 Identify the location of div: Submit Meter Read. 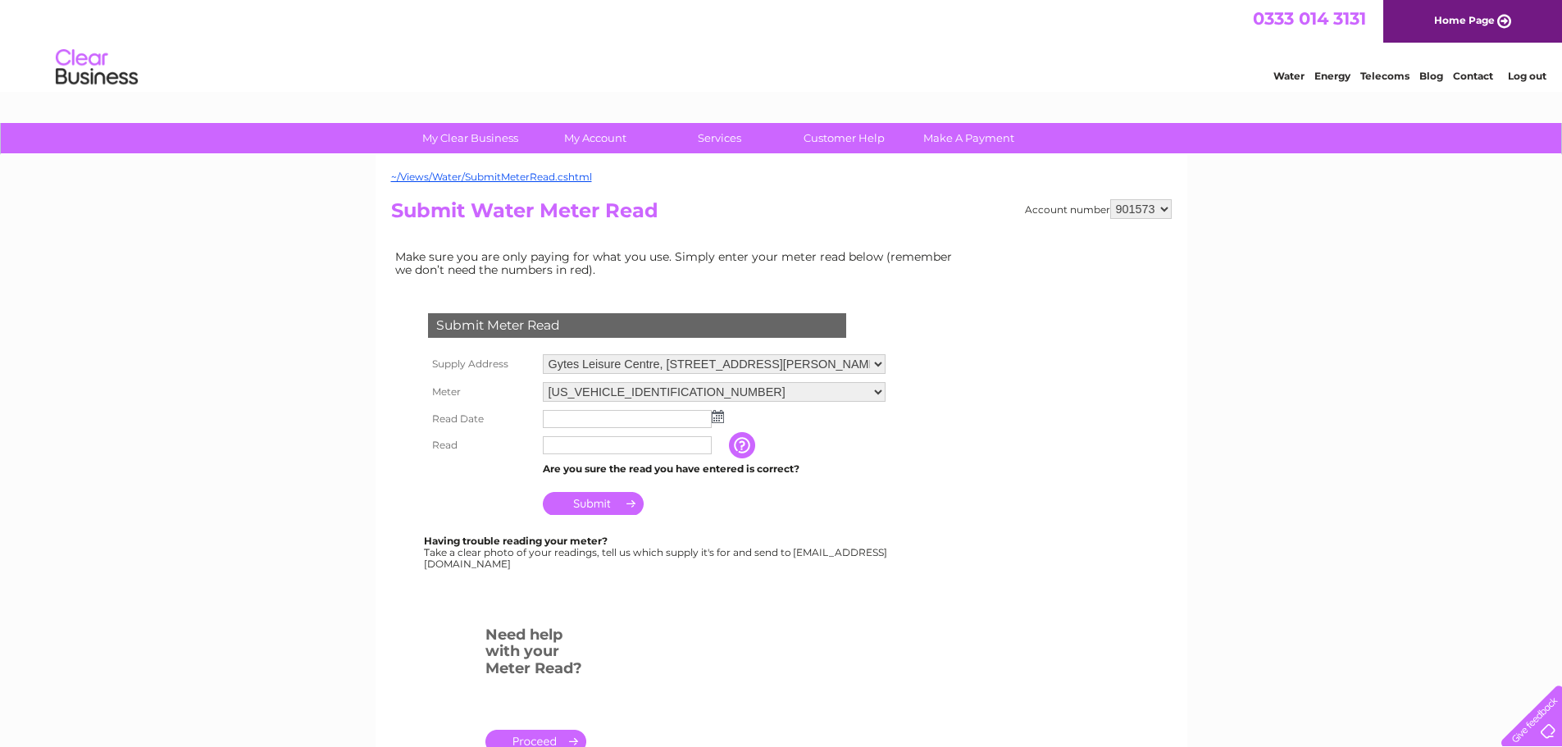
(637, 325).